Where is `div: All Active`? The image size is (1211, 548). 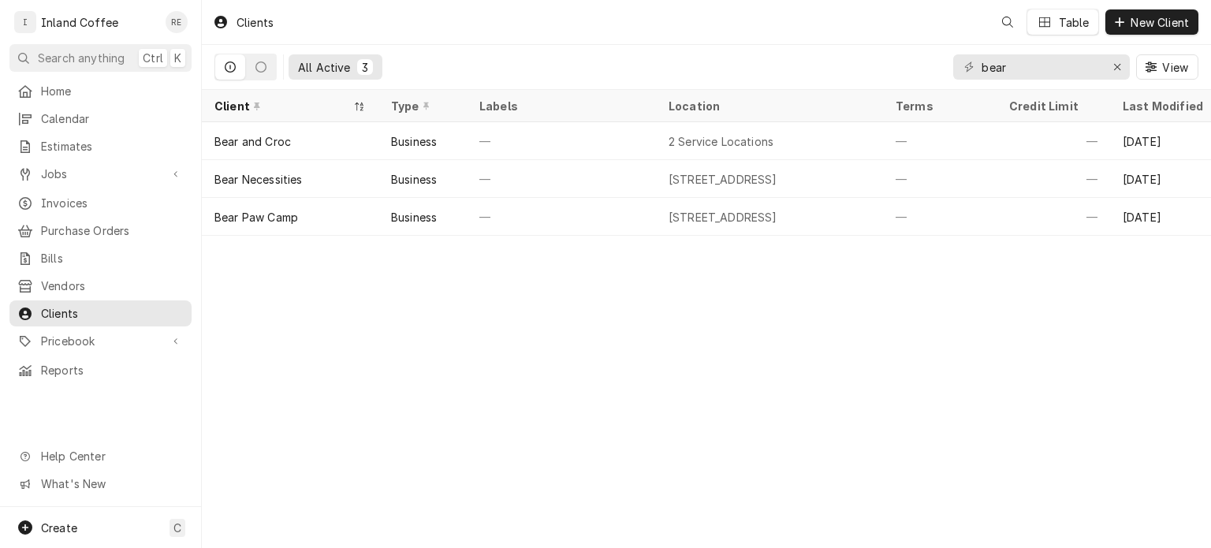
div: All Active is located at coordinates (324, 67).